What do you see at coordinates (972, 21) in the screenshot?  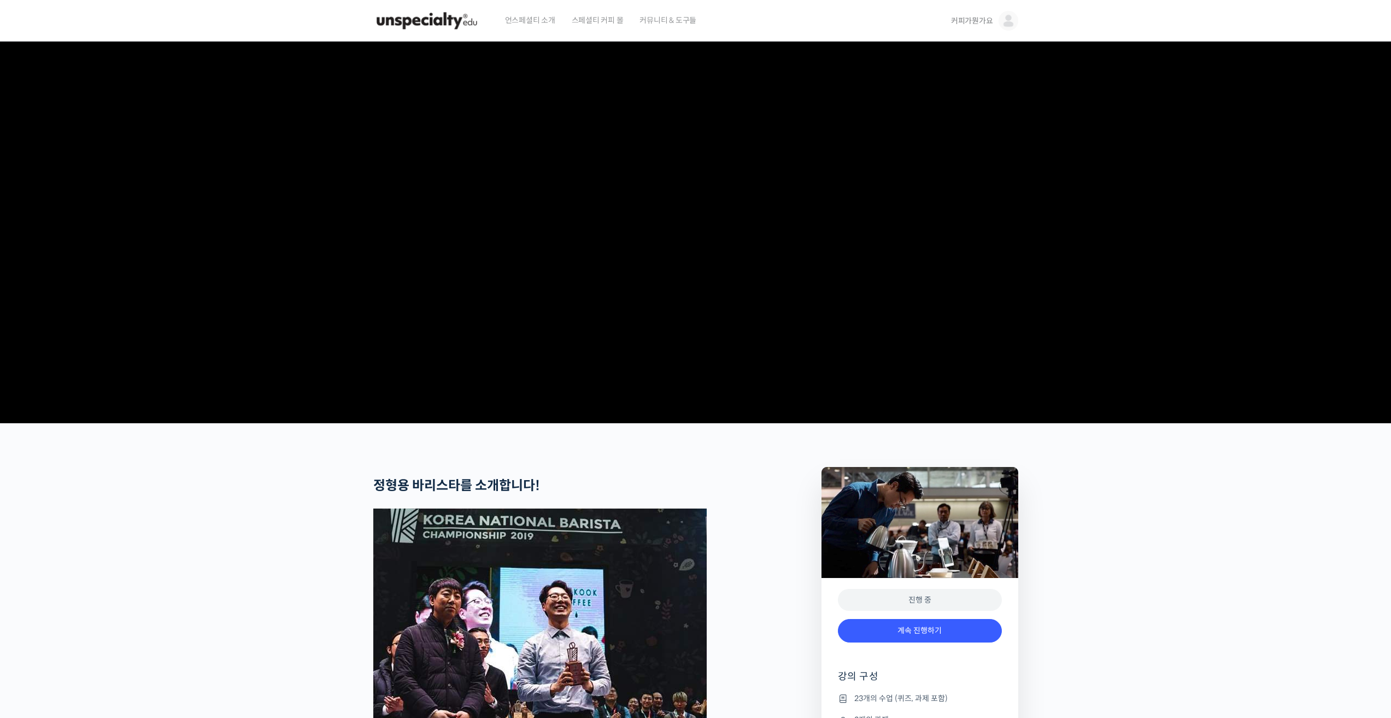 I see `span: 커피가뭔가요` at bounding box center [972, 21].